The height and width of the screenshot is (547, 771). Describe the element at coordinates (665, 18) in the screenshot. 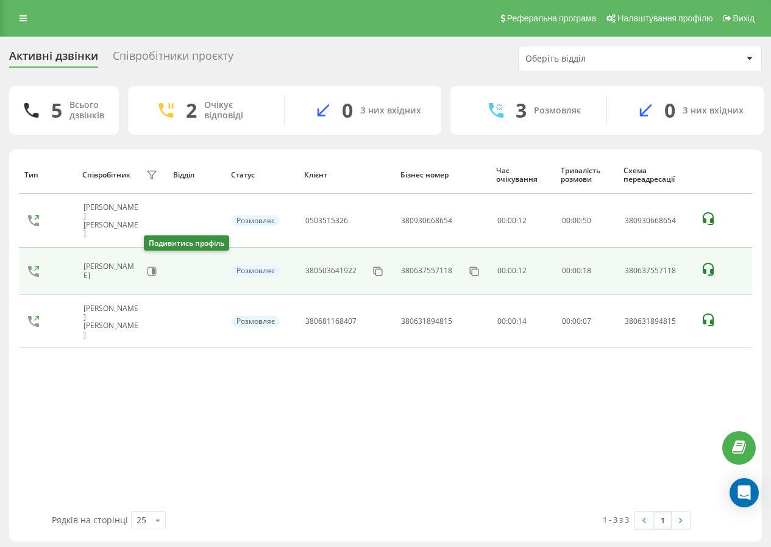

I see `span: Налаштування профілю` at that location.